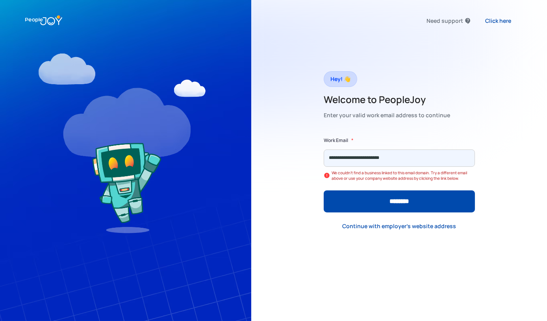 The height and width of the screenshot is (321, 547). What do you see at coordinates (340, 79) in the screenshot?
I see `div: Hey! 👋` at bounding box center [340, 79].